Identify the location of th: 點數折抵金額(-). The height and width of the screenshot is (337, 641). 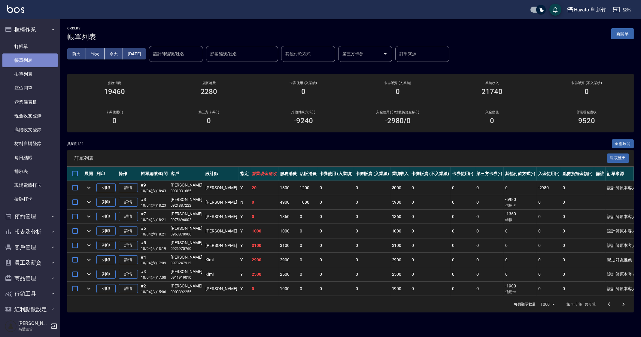
(578, 174).